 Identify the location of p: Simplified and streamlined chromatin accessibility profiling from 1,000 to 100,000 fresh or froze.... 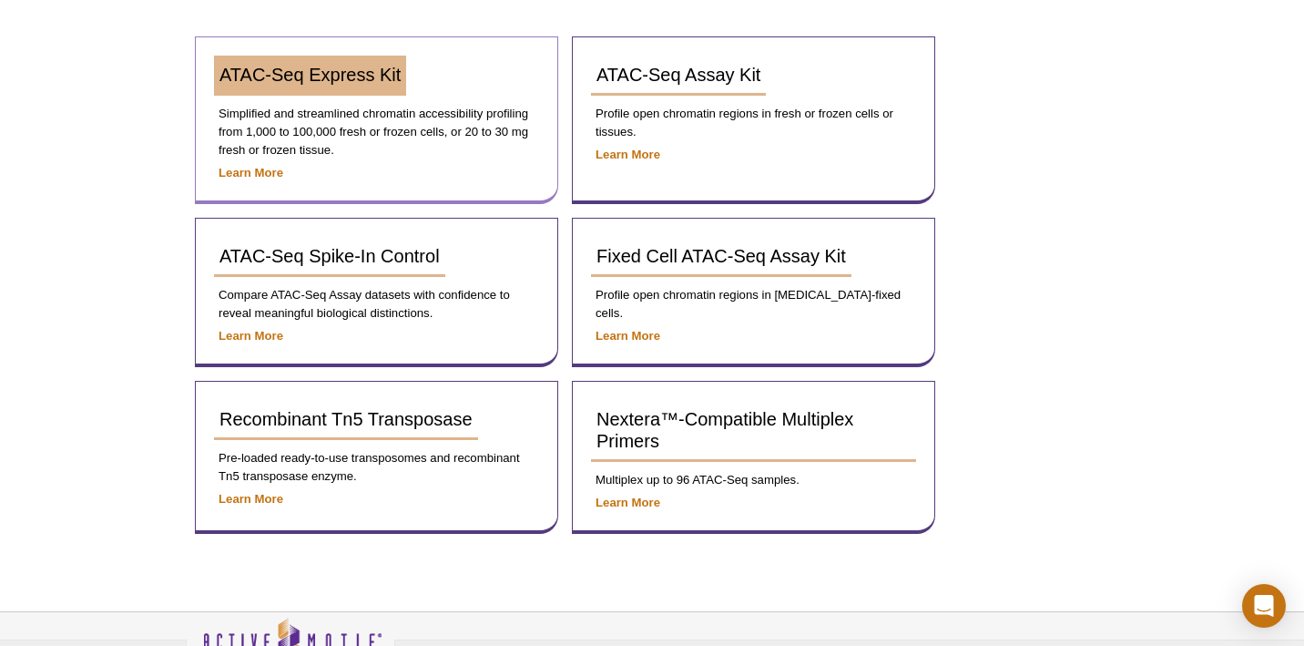
(376, 132).